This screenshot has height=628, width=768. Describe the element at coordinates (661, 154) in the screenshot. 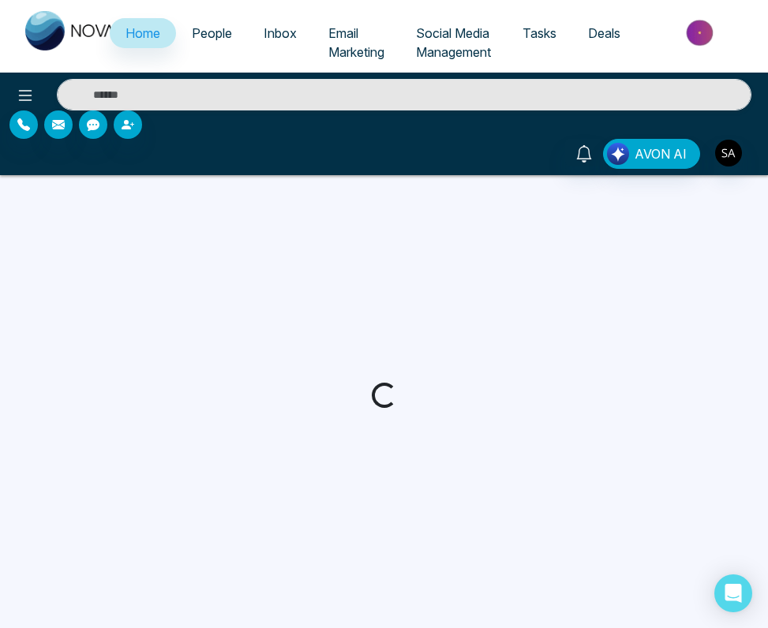

I see `span: AVON AI` at that location.